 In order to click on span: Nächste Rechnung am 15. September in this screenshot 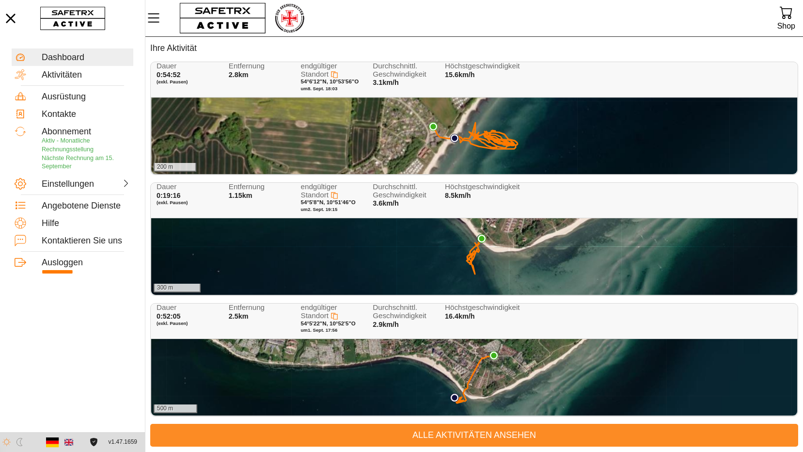, I will do `click(78, 162)`.